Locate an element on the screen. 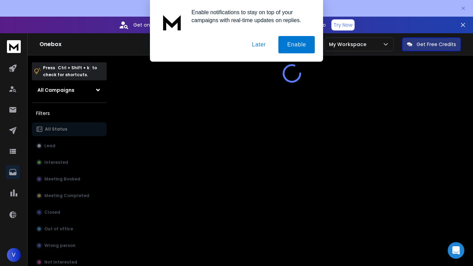 The height and width of the screenshot is (266, 473). div: Open Intercom Messenger is located at coordinates (456, 250).